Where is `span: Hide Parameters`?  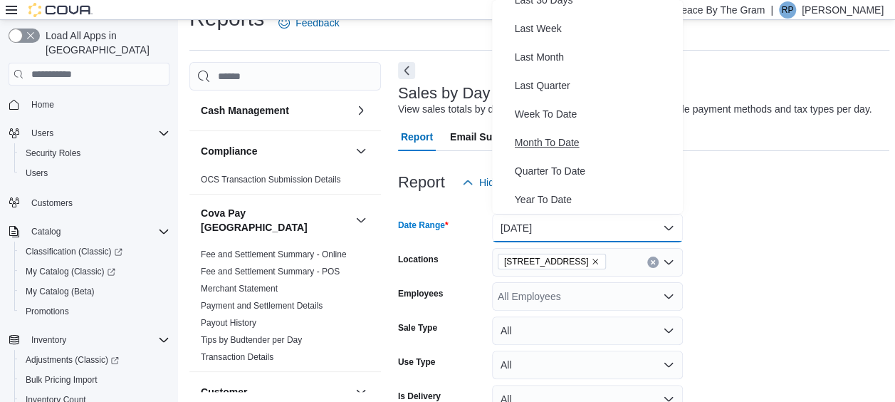 span: Hide Parameters is located at coordinates (516, 182).